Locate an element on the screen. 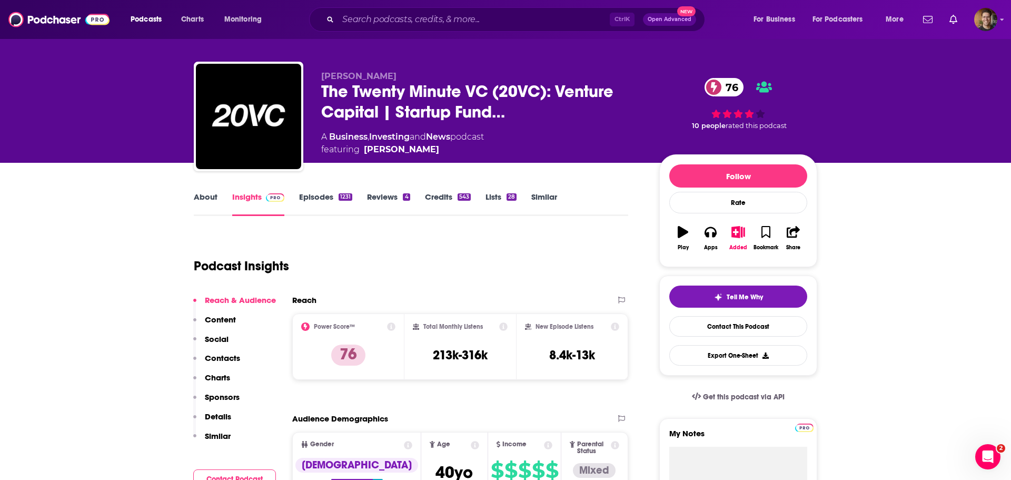  a: Episodes1231 is located at coordinates (325, 204).